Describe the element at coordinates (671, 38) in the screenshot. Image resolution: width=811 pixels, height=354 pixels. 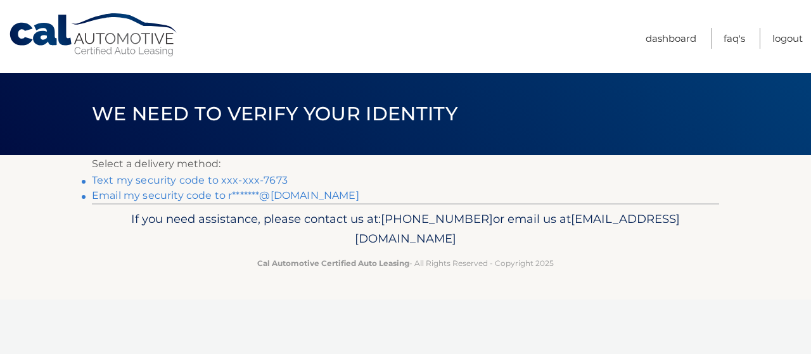
I see `a: Dashboard` at that location.